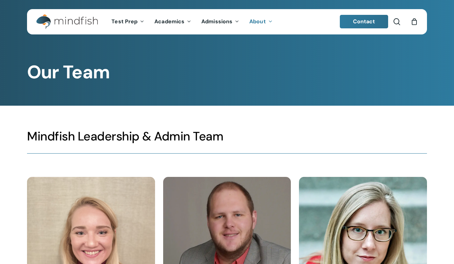 This screenshot has width=454, height=264. I want to click on a: Admissions, so click(220, 22).